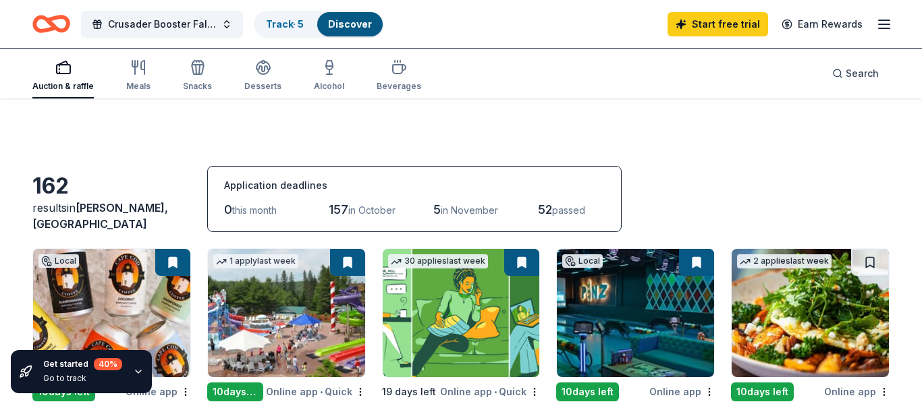  Describe the element at coordinates (399, 76) in the screenshot. I see `button: Beverages` at that location.